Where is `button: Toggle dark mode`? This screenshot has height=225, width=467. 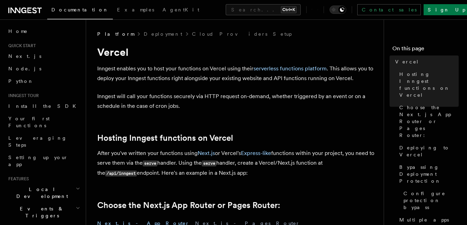
button: Toggle dark mode is located at coordinates (338, 10).